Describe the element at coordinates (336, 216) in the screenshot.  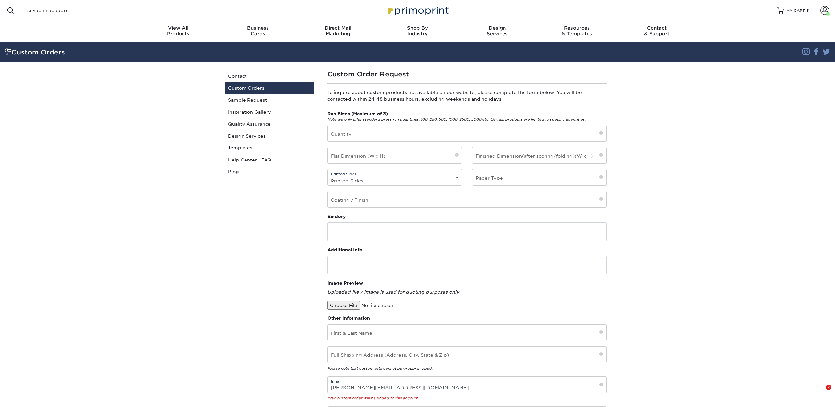
I see `strong: Bindery` at that location.